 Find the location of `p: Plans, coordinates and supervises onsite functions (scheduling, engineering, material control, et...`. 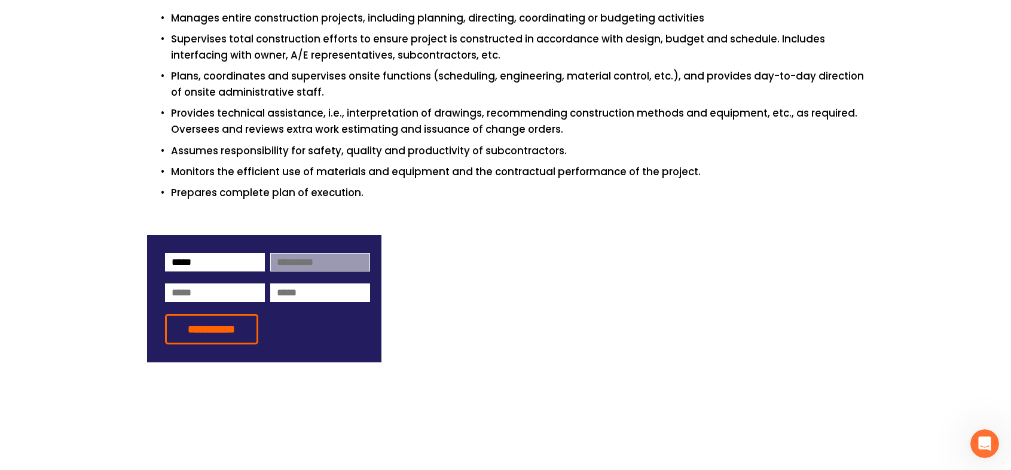

p: Plans, coordinates and supervises onsite functions (scheduling, engineering, material control, et... is located at coordinates (518, 84).